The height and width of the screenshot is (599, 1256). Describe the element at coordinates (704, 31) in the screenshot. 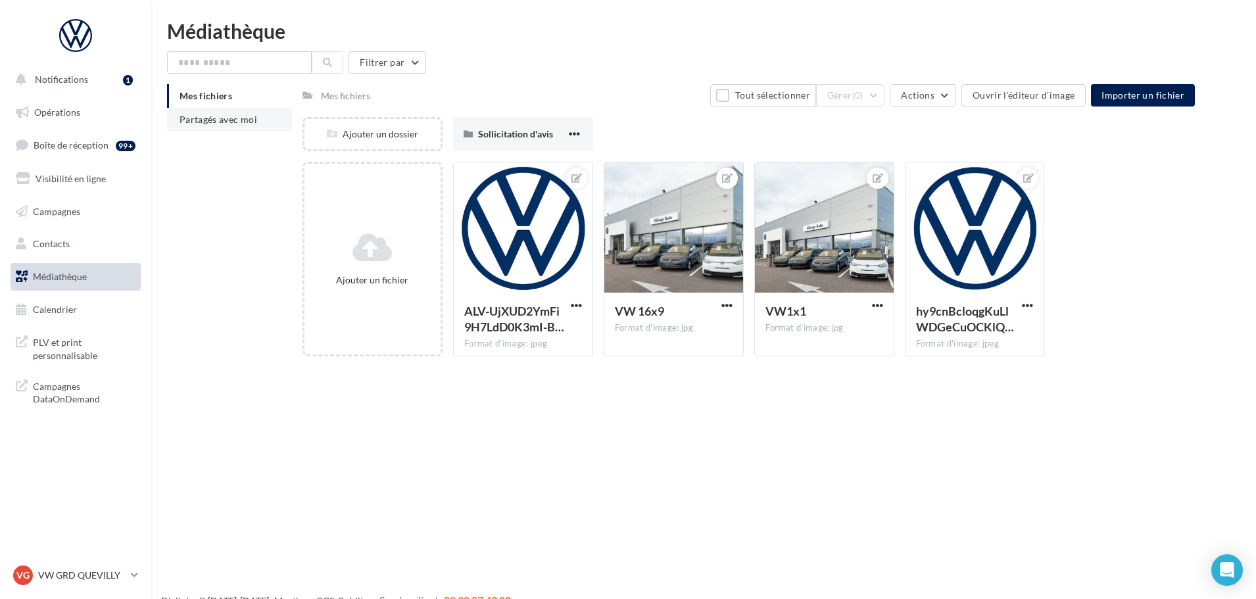

I see `div: Médiathèque` at that location.